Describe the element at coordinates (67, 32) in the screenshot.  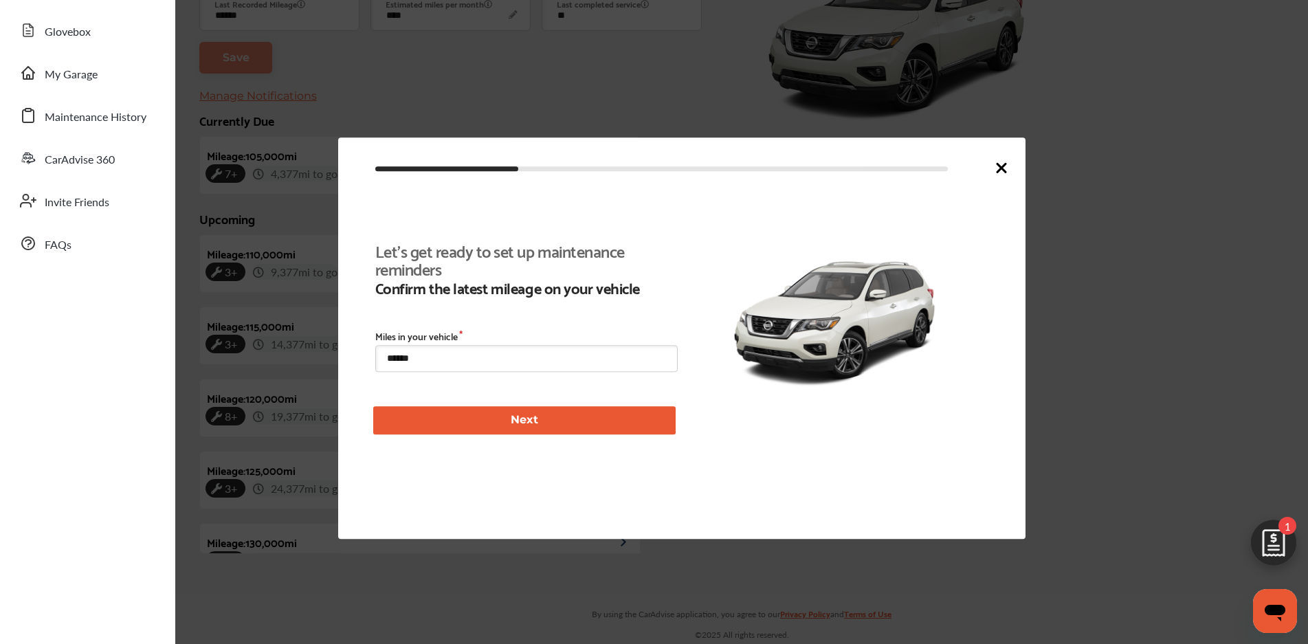
I see `span: Glovebox` at that location.